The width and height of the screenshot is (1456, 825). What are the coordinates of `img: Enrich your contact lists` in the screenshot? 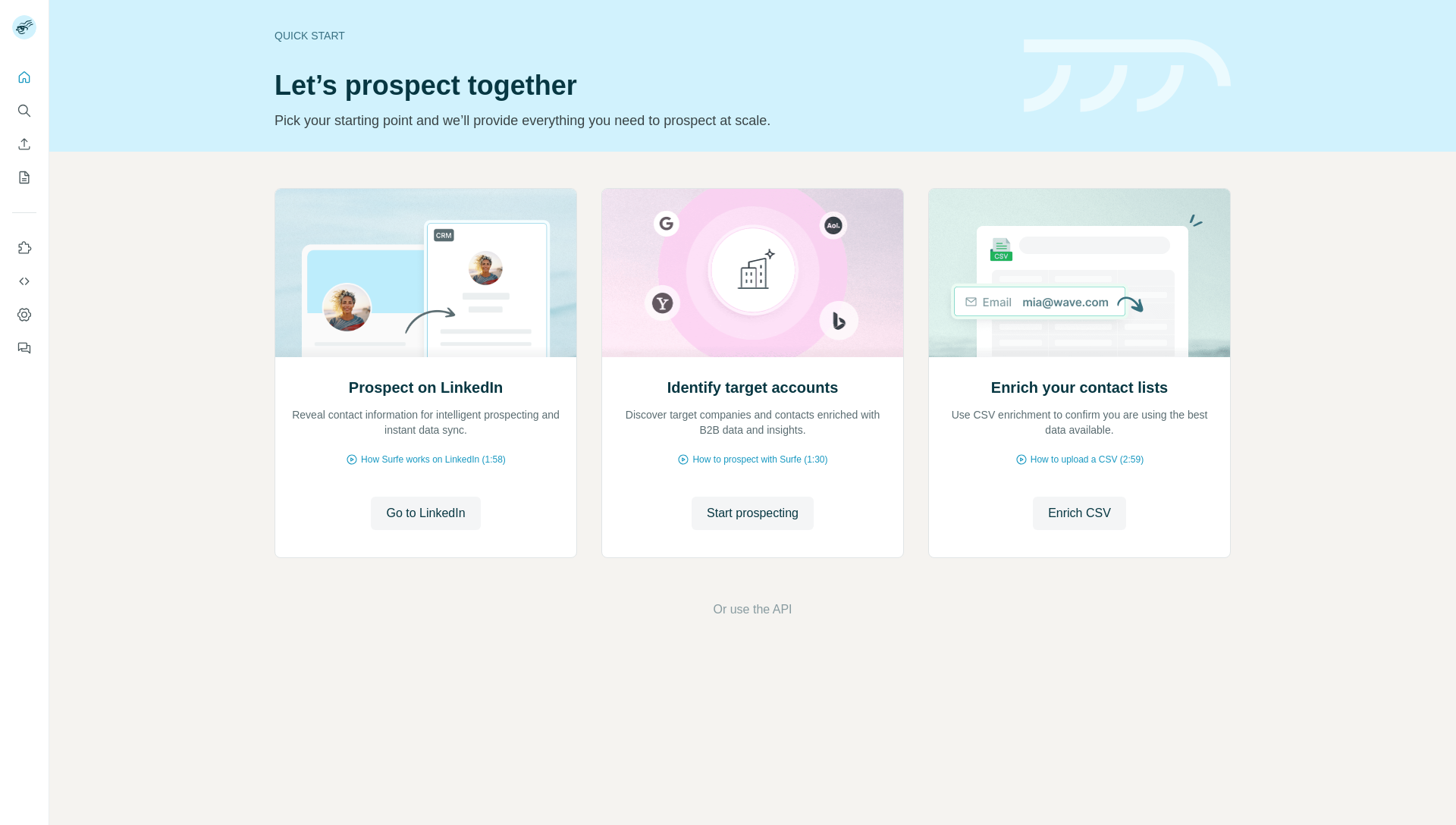 It's located at (1079, 273).